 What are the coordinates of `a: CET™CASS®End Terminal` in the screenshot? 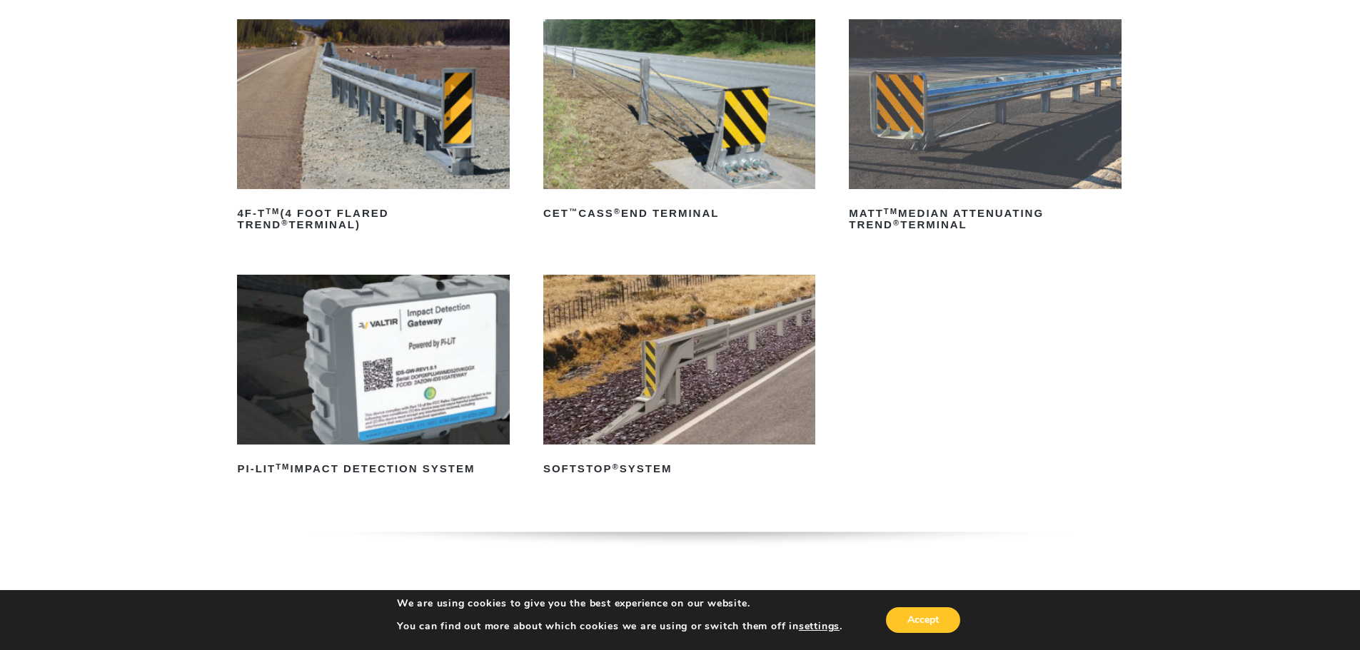 It's located at (679, 122).